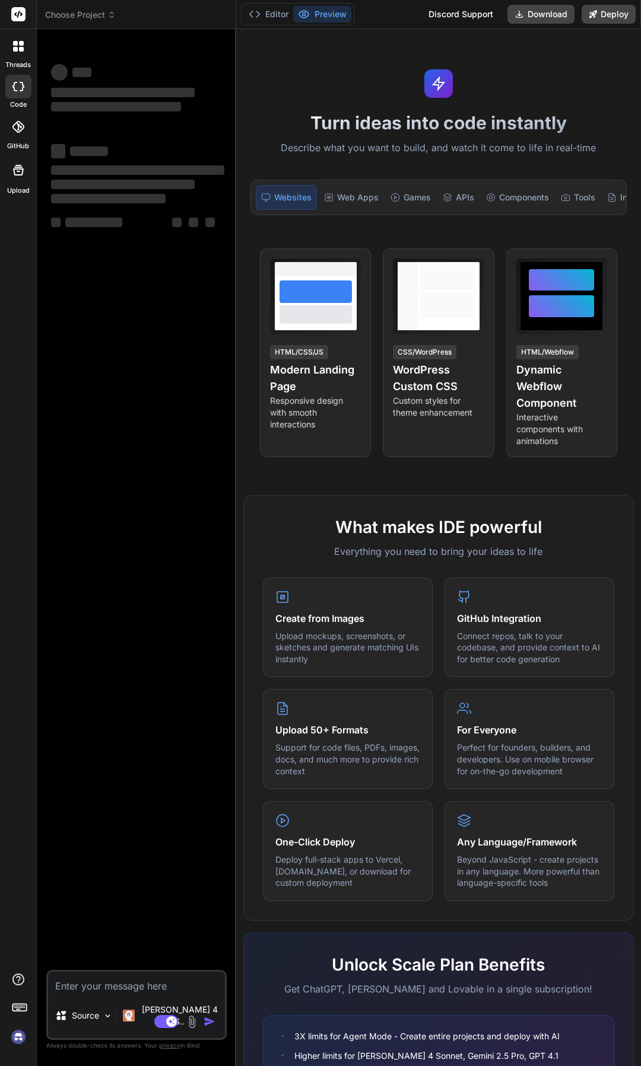 This screenshot has width=641, height=1066. Describe the element at coordinates (561, 429) in the screenshot. I see `p: Interactive components with animations` at that location.